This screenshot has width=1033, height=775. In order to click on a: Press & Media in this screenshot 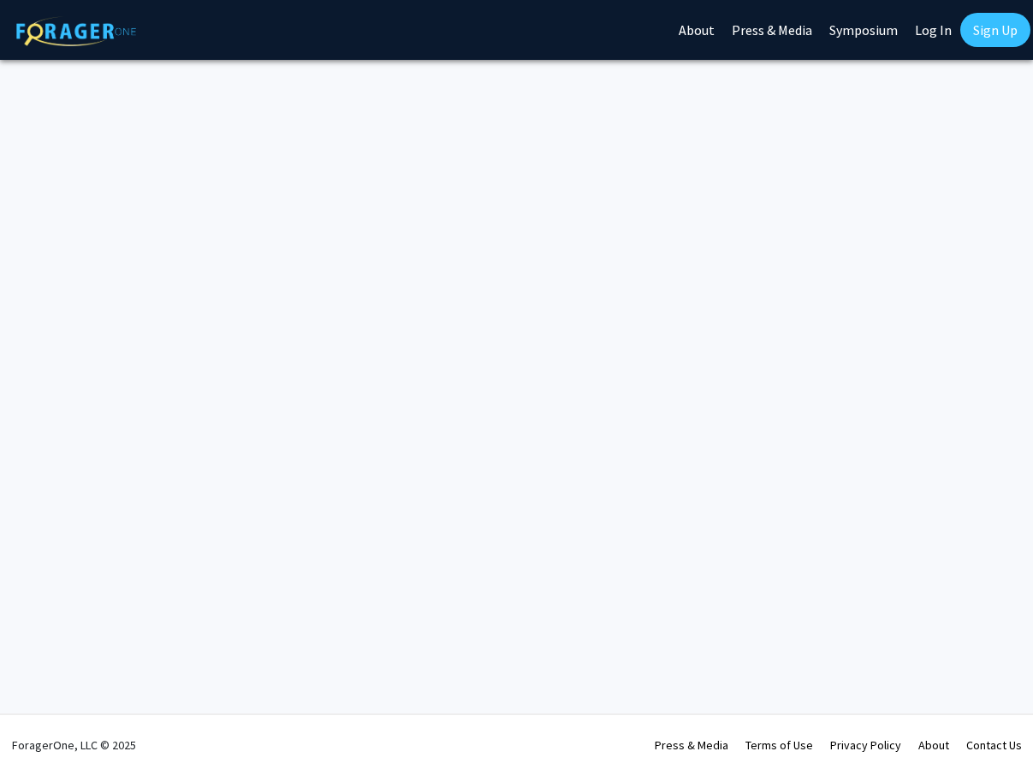, I will do `click(692, 745)`.